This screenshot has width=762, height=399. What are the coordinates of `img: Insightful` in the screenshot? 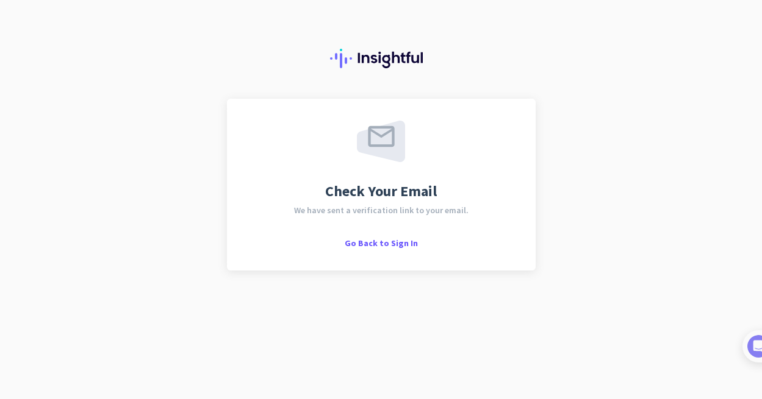 It's located at (381, 59).